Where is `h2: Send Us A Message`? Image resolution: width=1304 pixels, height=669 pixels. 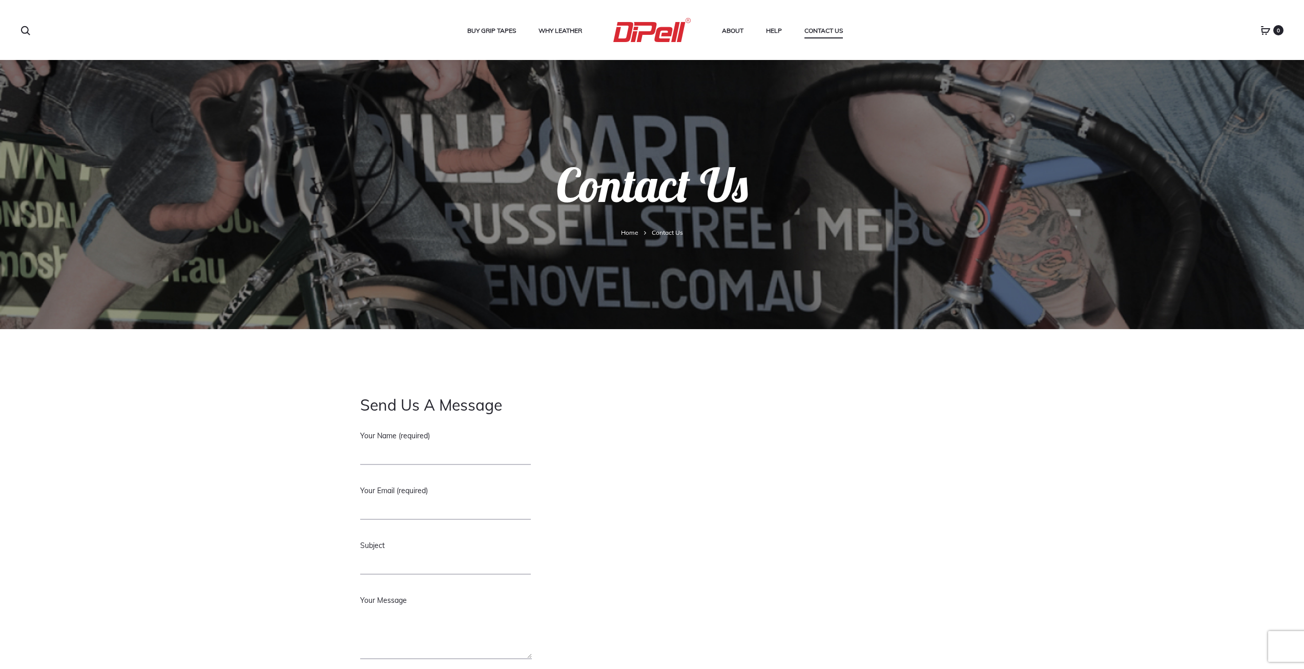
h2: Send Us A Message is located at coordinates (502, 405).